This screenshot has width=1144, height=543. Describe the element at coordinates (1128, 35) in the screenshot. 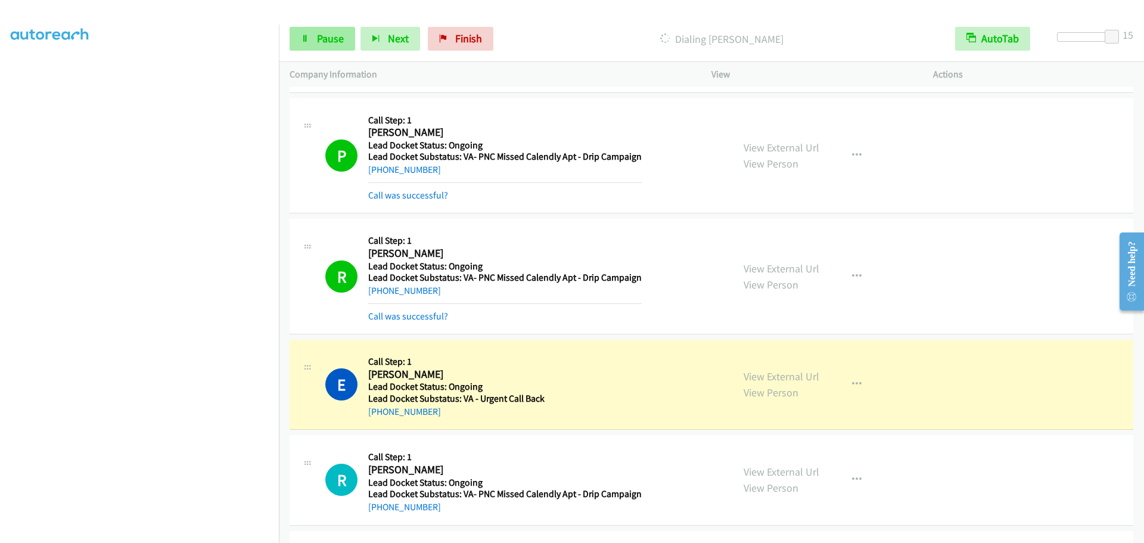

I see `div: 15` at that location.